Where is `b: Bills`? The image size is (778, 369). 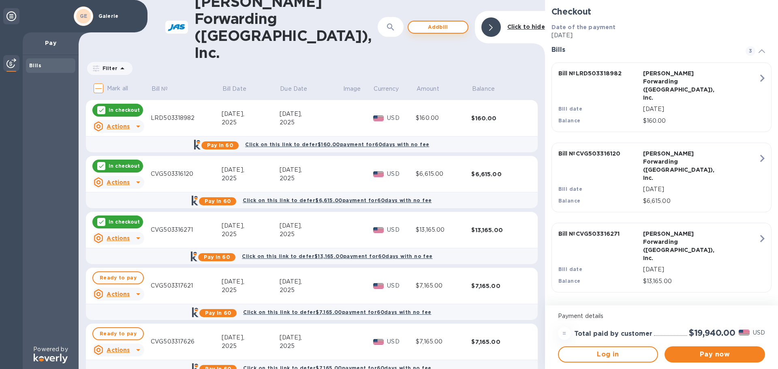 b: Bills is located at coordinates (35, 65).